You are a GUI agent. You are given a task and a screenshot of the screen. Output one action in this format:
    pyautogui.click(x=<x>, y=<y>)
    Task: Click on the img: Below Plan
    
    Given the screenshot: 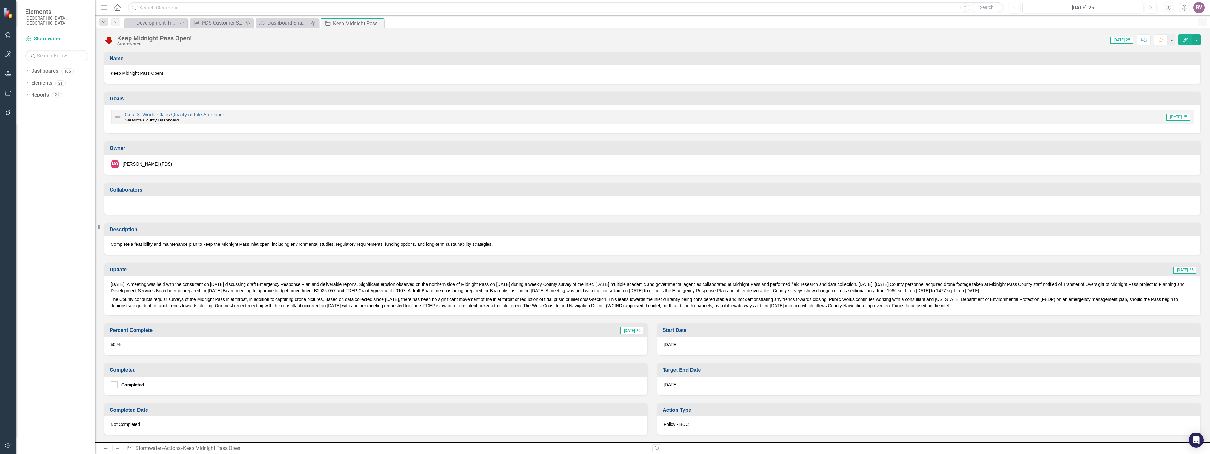 What is the action you would take?
    pyautogui.click(x=109, y=40)
    